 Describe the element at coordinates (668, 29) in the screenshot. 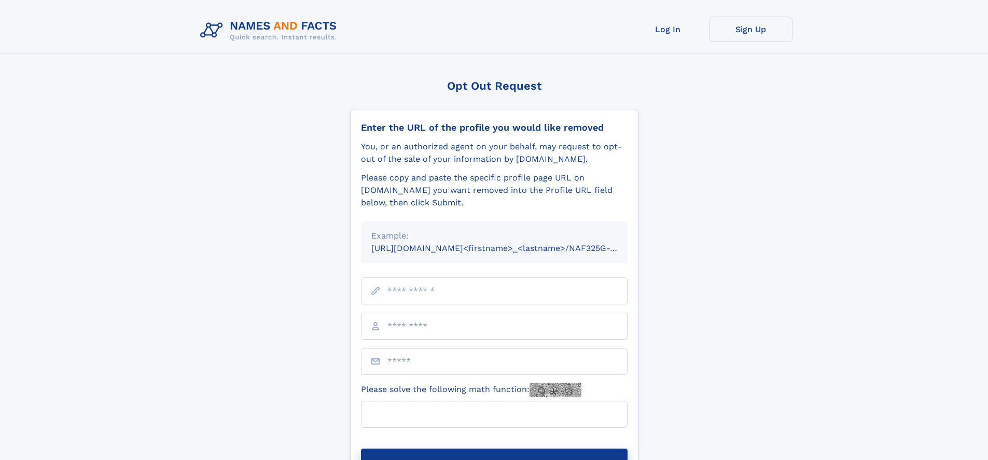

I see `a: Log In` at that location.